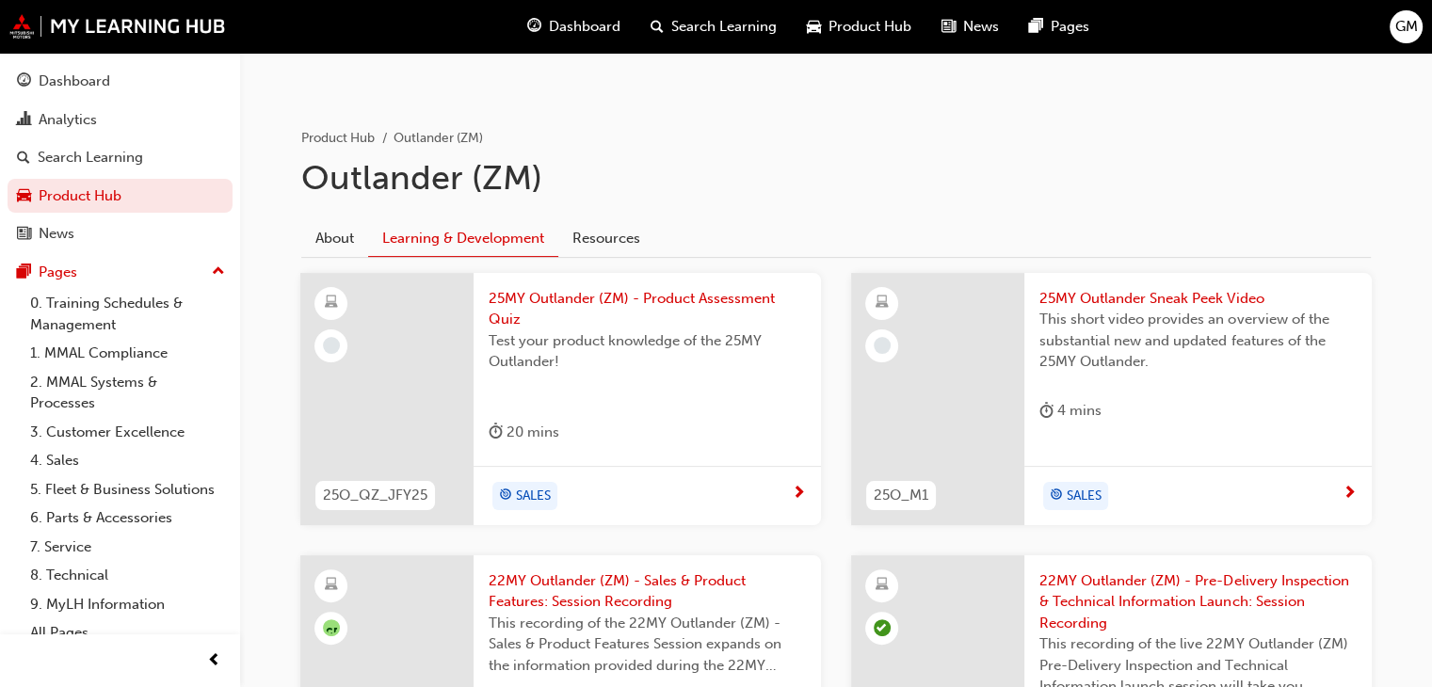 The height and width of the screenshot is (687, 1432). What do you see at coordinates (120, 157) in the screenshot?
I see `button: DashboardAnalyticsSearch LearningProduct HubNews` at bounding box center [120, 157].